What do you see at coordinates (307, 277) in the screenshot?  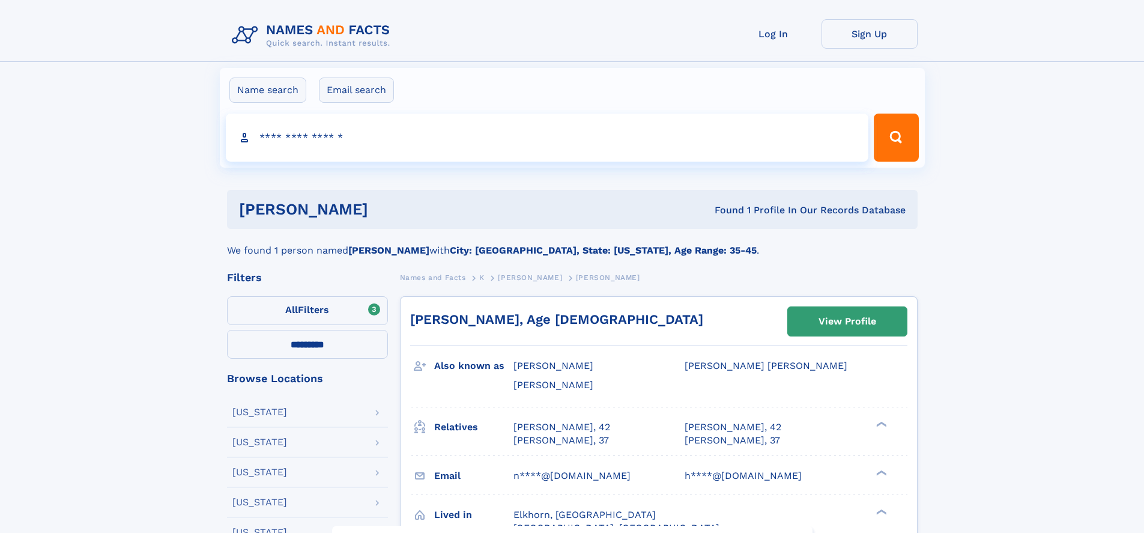 I see `div: Filters` at bounding box center [307, 277].